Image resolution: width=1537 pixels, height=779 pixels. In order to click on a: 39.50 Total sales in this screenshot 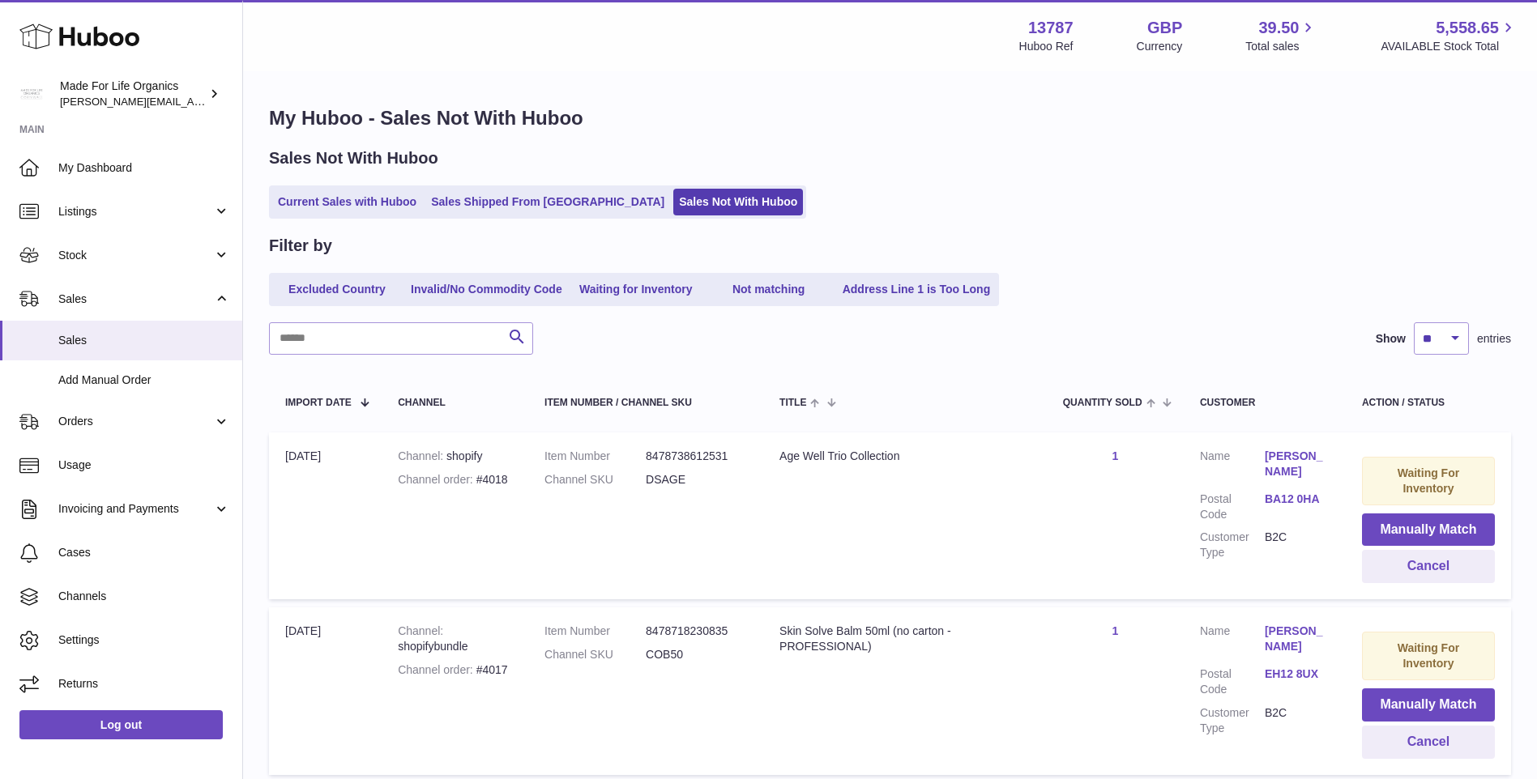, I will do `click(1281, 36)`.